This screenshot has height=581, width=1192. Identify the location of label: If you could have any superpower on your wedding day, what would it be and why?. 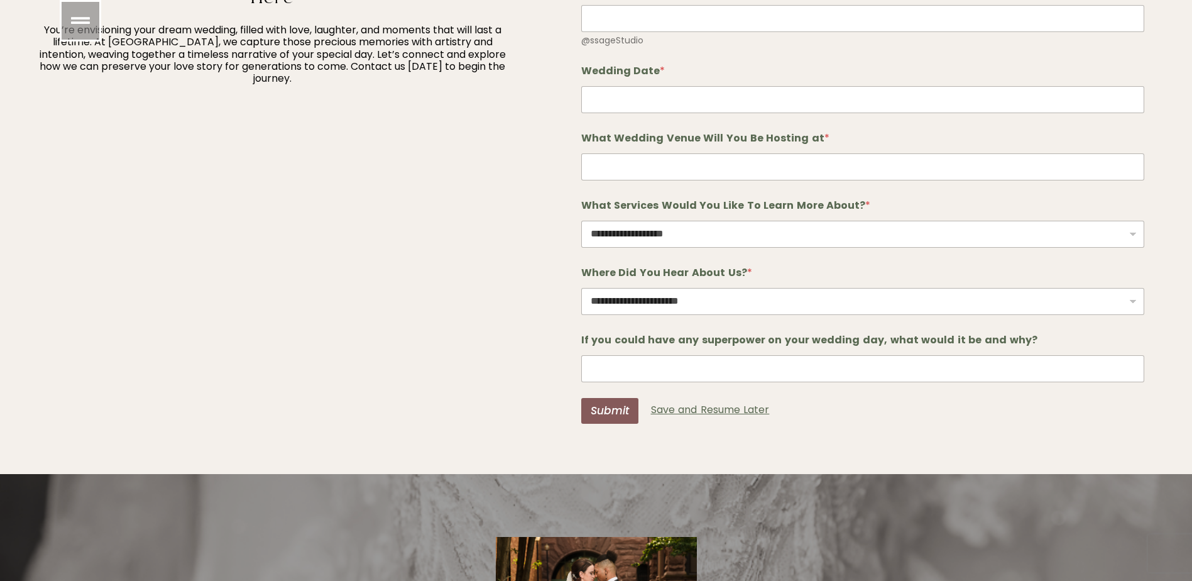
(863, 339).